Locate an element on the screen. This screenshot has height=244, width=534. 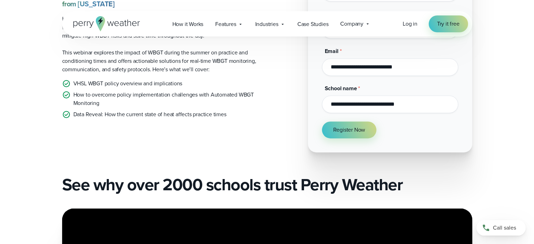
span: Email is located at coordinates (331, 51).